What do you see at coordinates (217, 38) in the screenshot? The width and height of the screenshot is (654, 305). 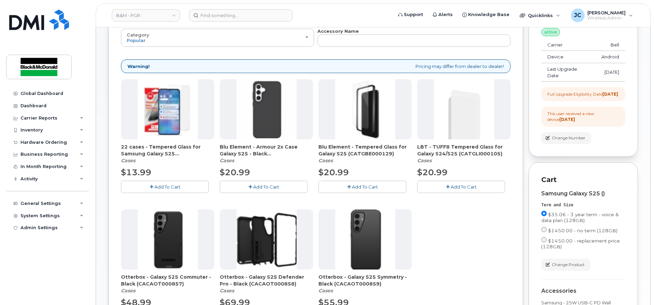 I see `button: Category Popular` at bounding box center [217, 38].